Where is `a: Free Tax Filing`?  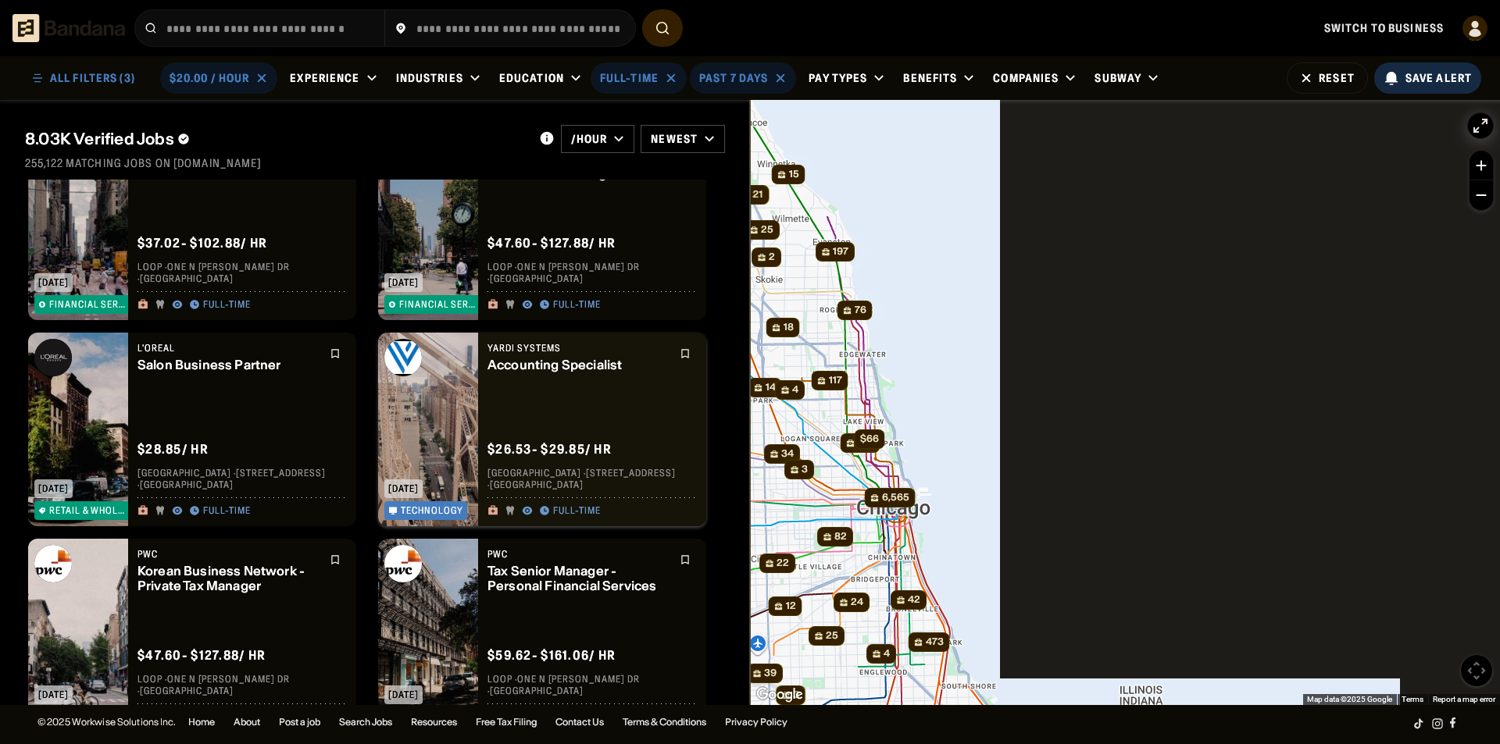 a: Free Tax Filing is located at coordinates (506, 723).